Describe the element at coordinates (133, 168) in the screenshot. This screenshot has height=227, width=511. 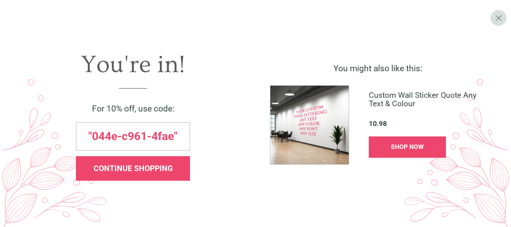
I see `span: CONTINUE SHOPPING` at that location.